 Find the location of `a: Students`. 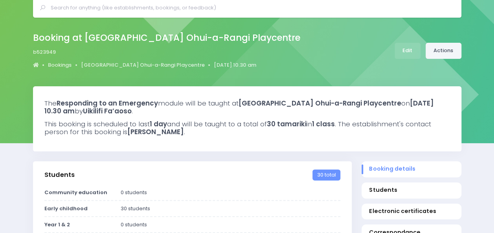

a: Students is located at coordinates (412, 191).